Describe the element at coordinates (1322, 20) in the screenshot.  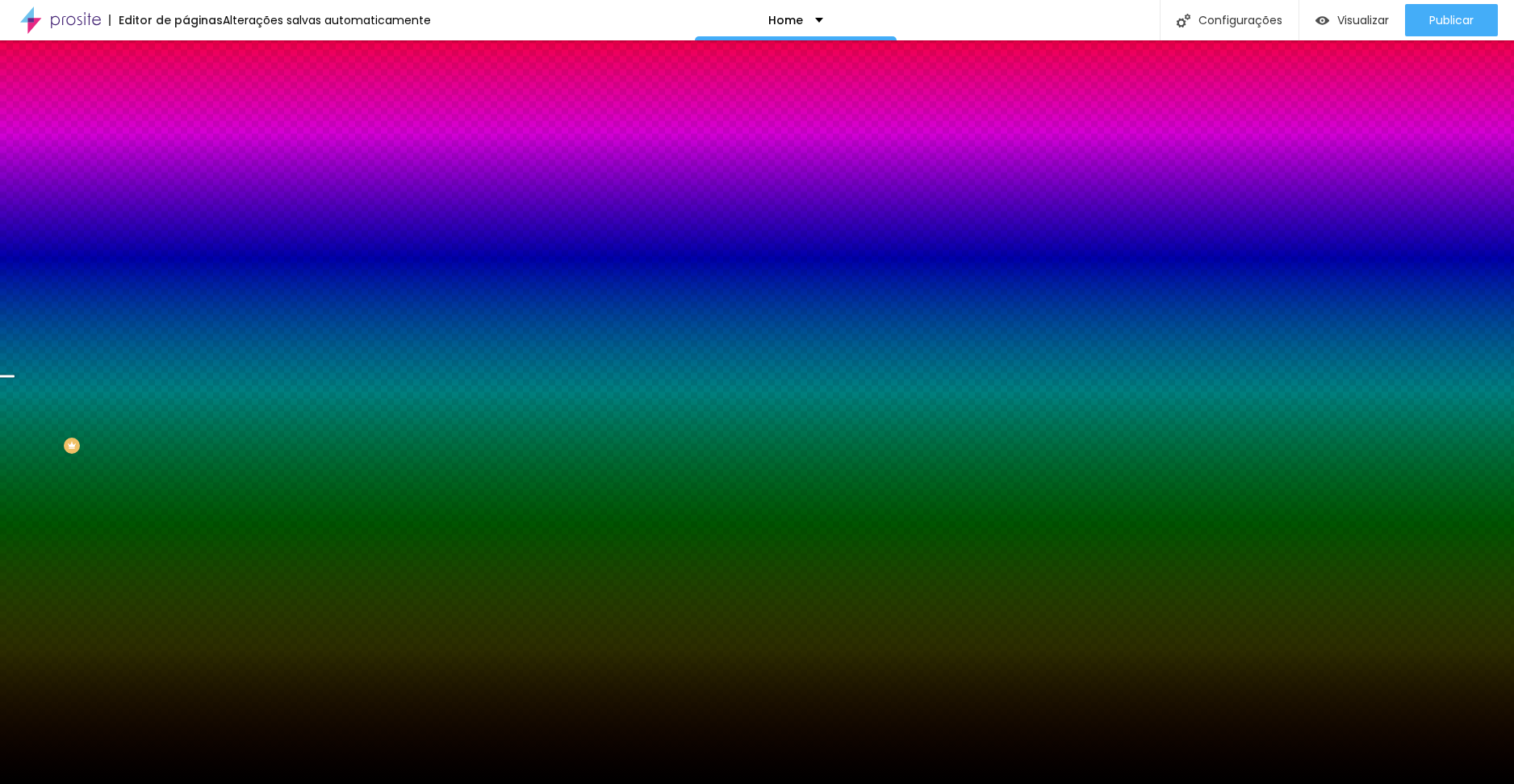
I see `img: view-1.svg` at that location.